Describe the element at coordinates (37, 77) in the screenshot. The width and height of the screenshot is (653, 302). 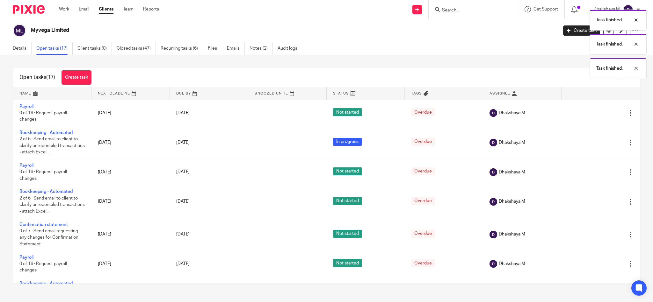
I see `h1: Open tasks` at that location.